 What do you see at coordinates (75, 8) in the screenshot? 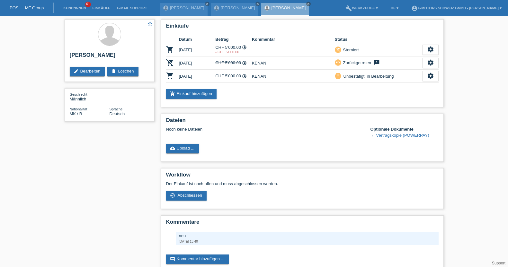
I see `a: Kund*innen` at bounding box center [75, 8].